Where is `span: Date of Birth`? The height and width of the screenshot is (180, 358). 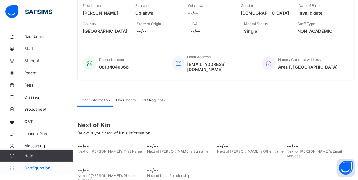 span: Date of Birth is located at coordinates (310, 5).